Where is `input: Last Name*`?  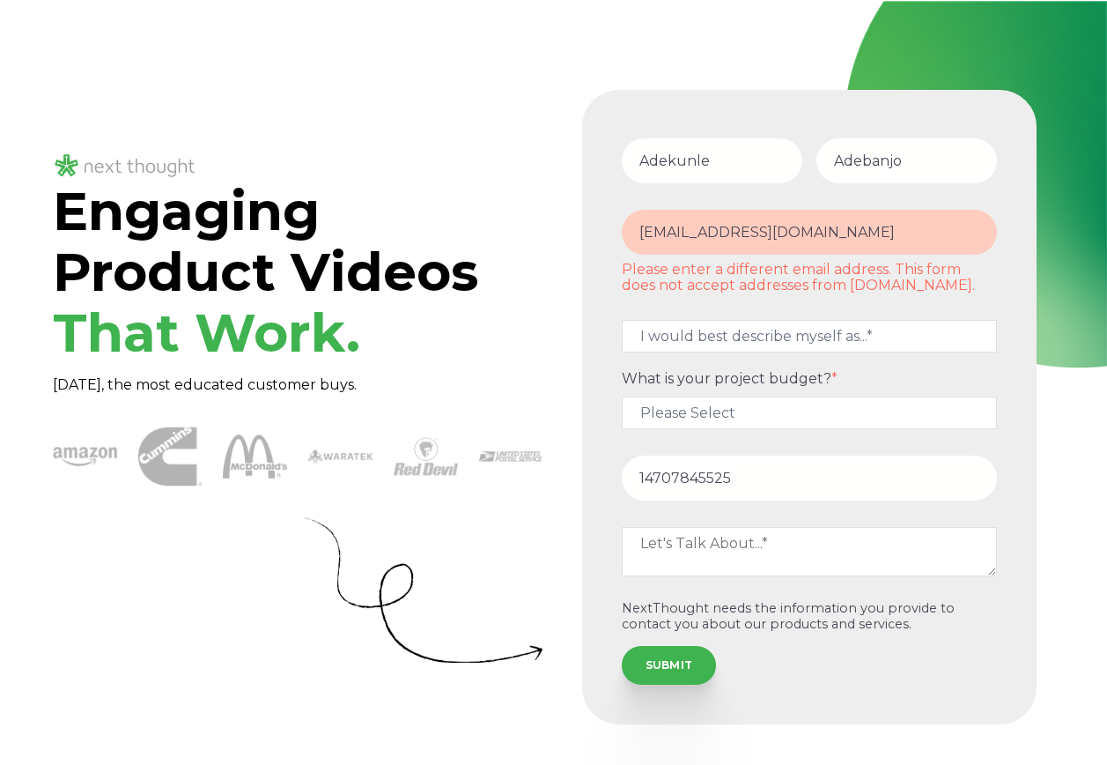 input: Last Name* is located at coordinates (907, 160).